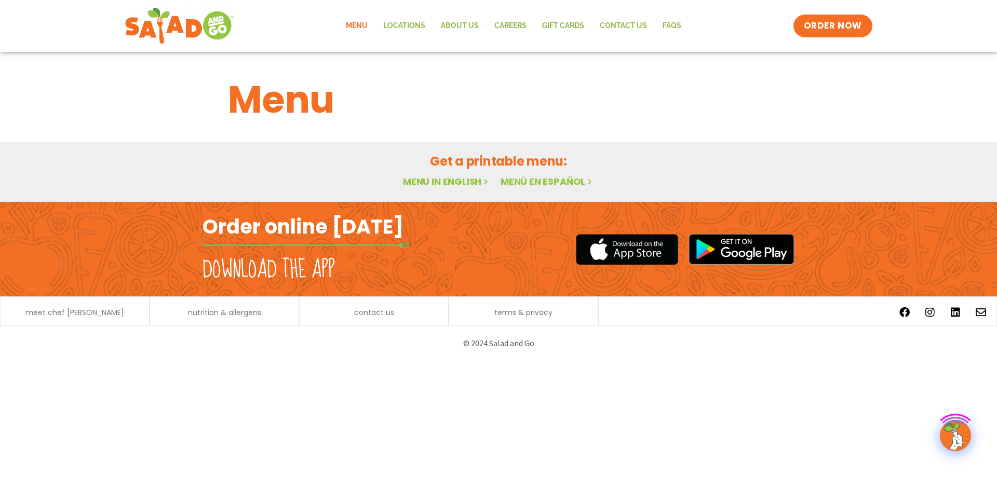 Image resolution: width=997 pixels, height=477 pixels. Describe the element at coordinates (833, 26) in the screenshot. I see `a: ORDER NOW` at that location.